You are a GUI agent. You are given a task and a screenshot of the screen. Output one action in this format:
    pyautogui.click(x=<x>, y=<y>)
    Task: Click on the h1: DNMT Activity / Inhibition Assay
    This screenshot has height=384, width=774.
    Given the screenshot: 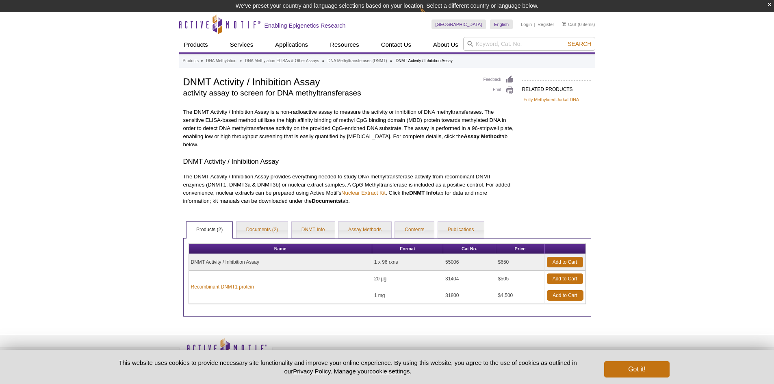 What is the action you would take?
    pyautogui.click(x=329, y=81)
    